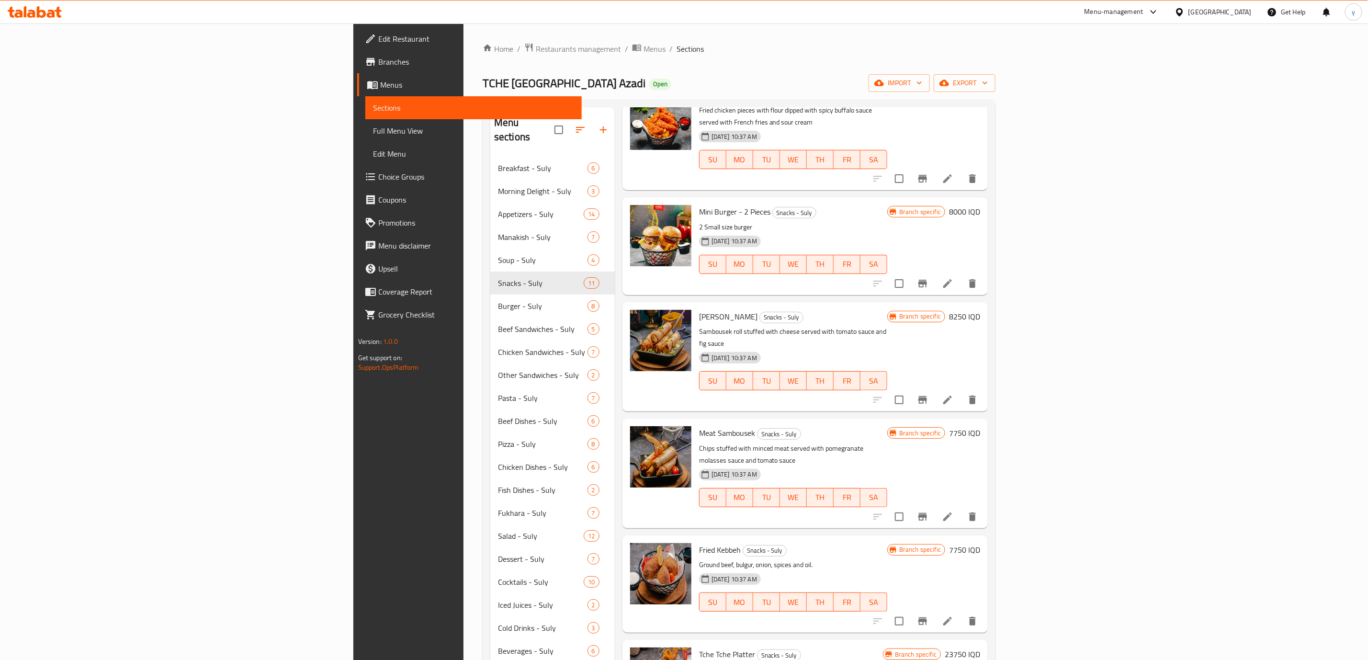 This screenshot has width=1368, height=660. What do you see at coordinates (552, 191) in the screenshot?
I see `div: Morning Delight - Suly3` at bounding box center [552, 191].